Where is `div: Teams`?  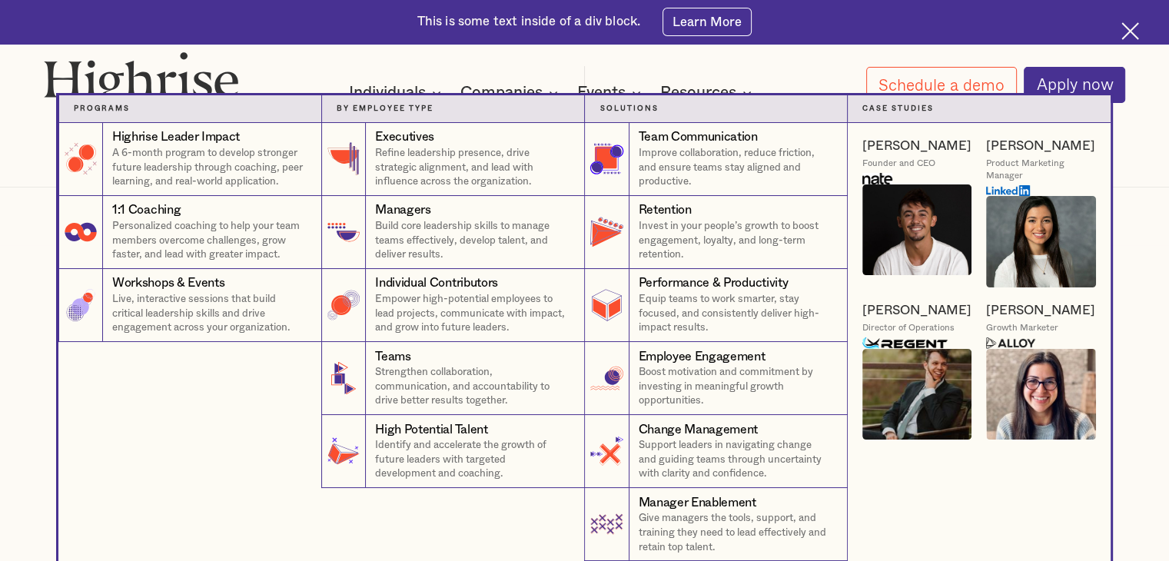
div: Teams is located at coordinates (393, 357).